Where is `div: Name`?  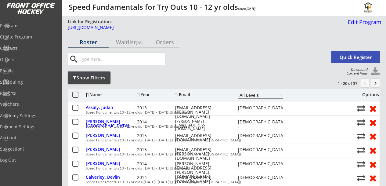
div: Name is located at coordinates (110, 95).